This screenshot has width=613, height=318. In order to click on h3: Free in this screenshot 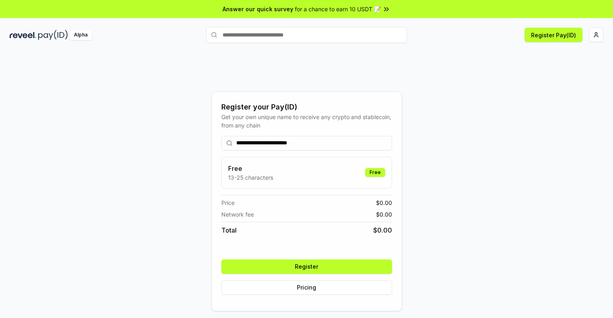, I will do `click(251, 169)`.